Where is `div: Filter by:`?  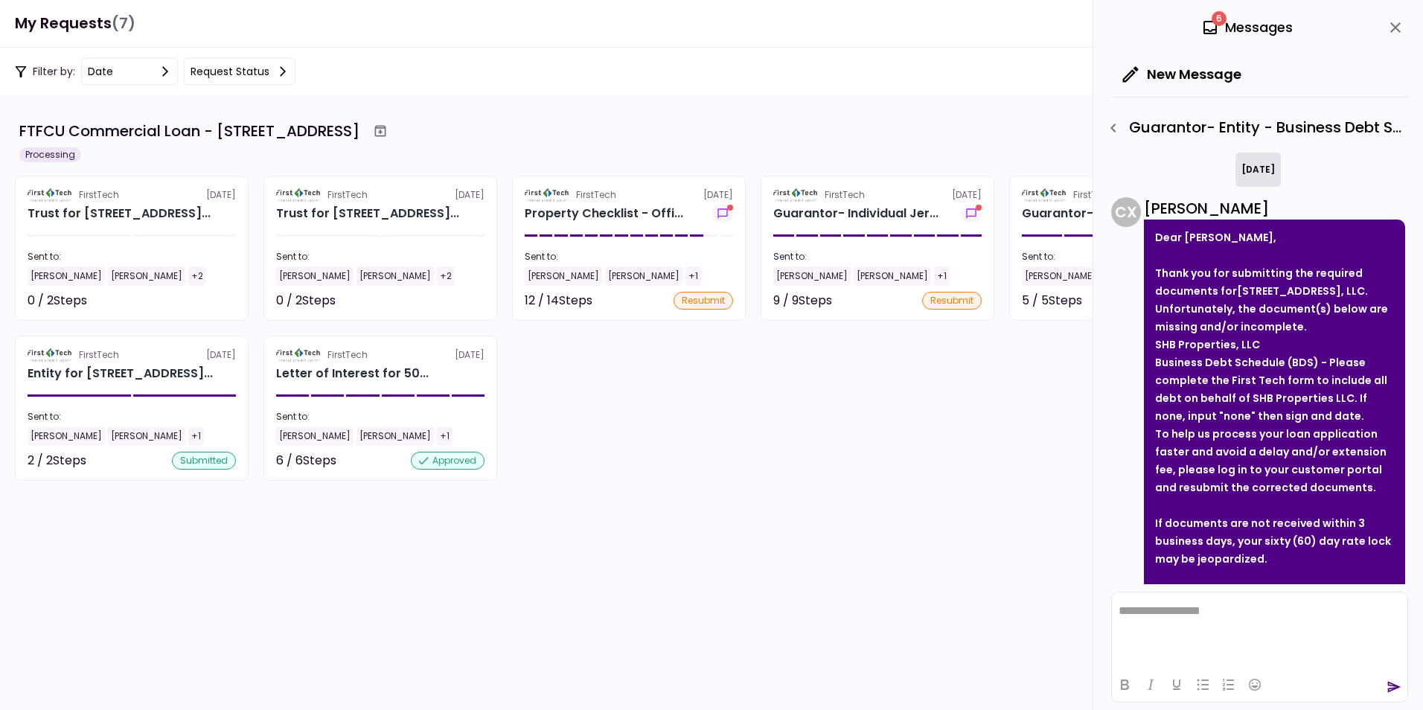
div: Filter by: is located at coordinates (155, 71).